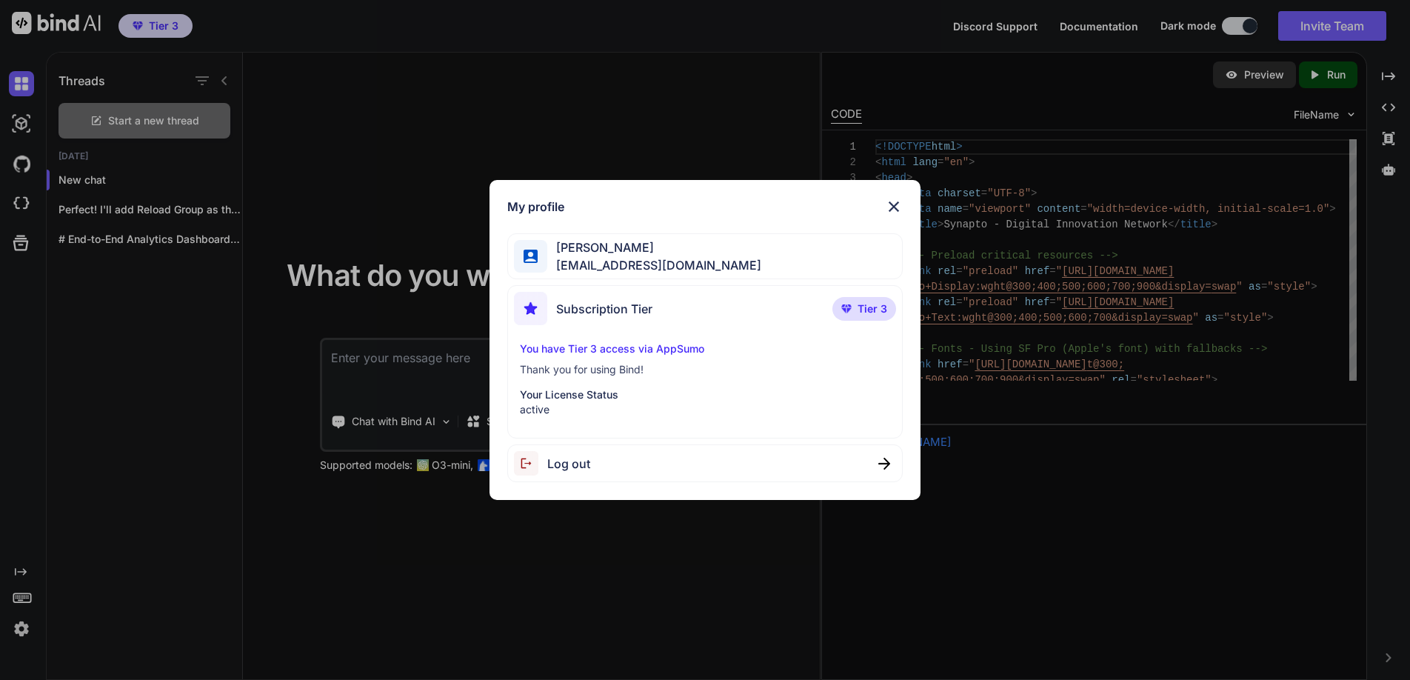 This screenshot has width=1410, height=680. What do you see at coordinates (569, 463) in the screenshot?
I see `span: Log out` at bounding box center [569, 463].